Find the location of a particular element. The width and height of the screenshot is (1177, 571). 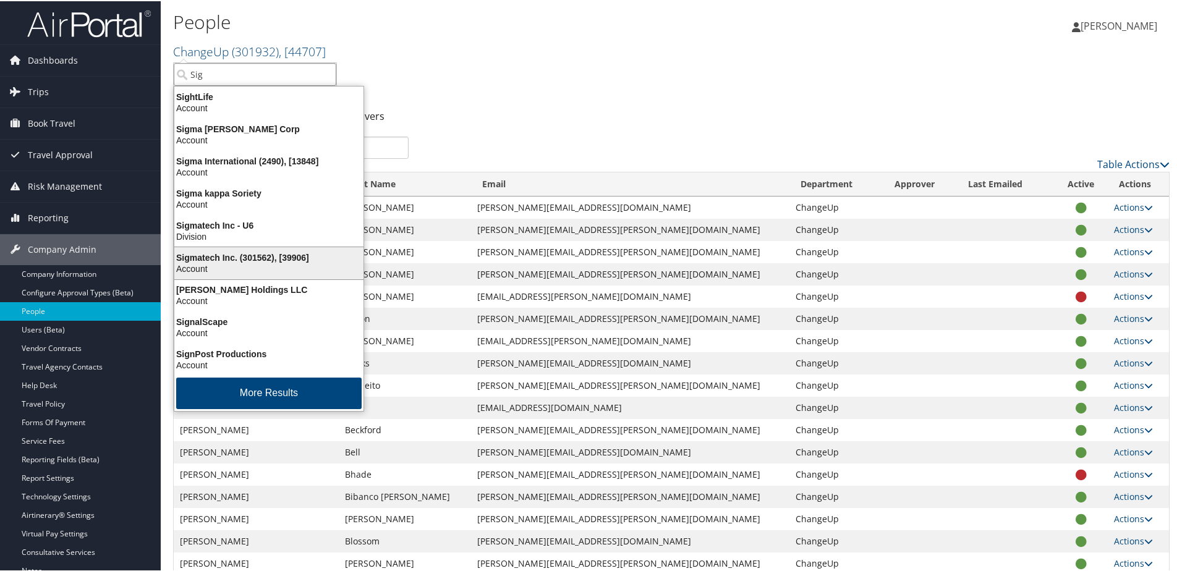

td: Beckford is located at coordinates (404, 429).